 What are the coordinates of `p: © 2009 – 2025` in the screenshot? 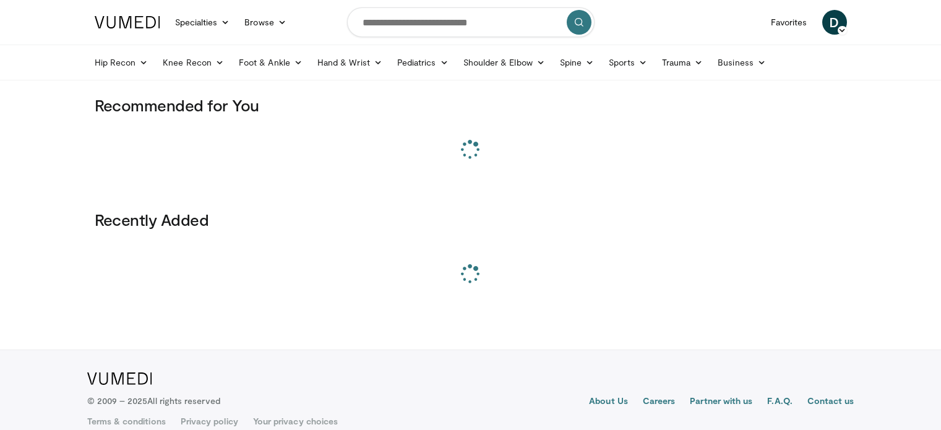 It's located at (153, 401).